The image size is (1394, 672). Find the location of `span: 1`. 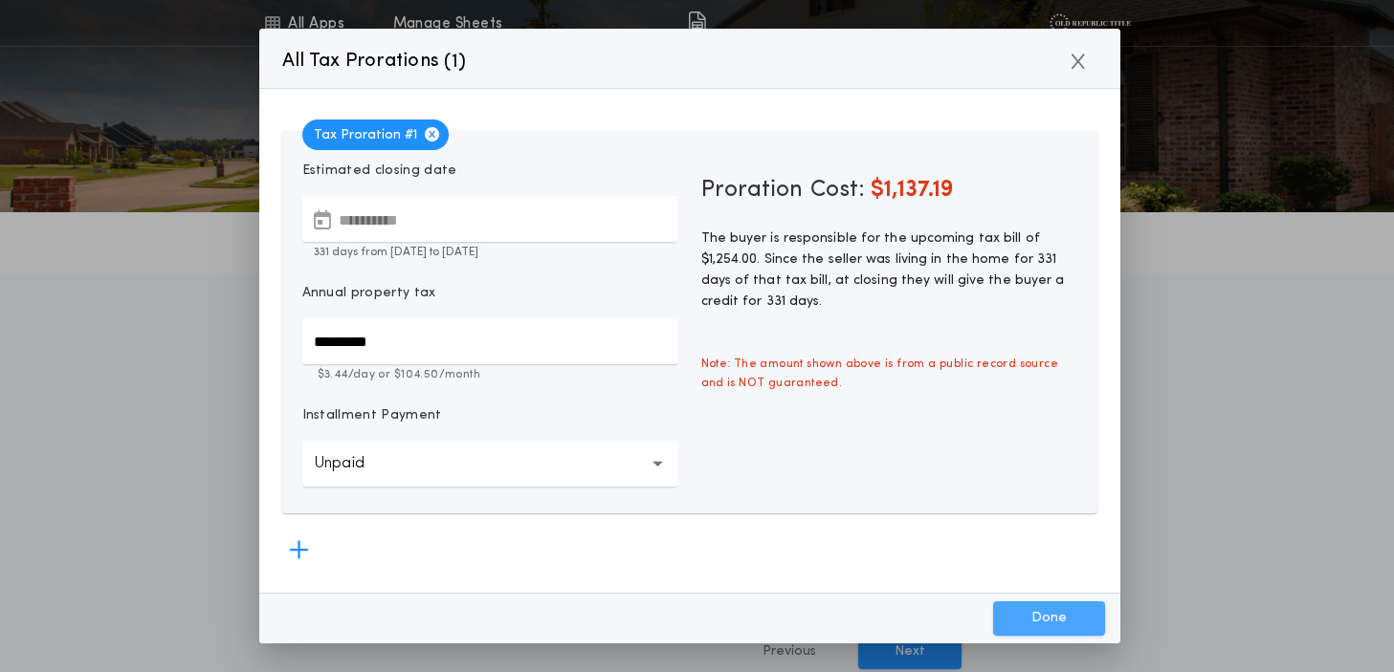

span: 1 is located at coordinates (454, 62).